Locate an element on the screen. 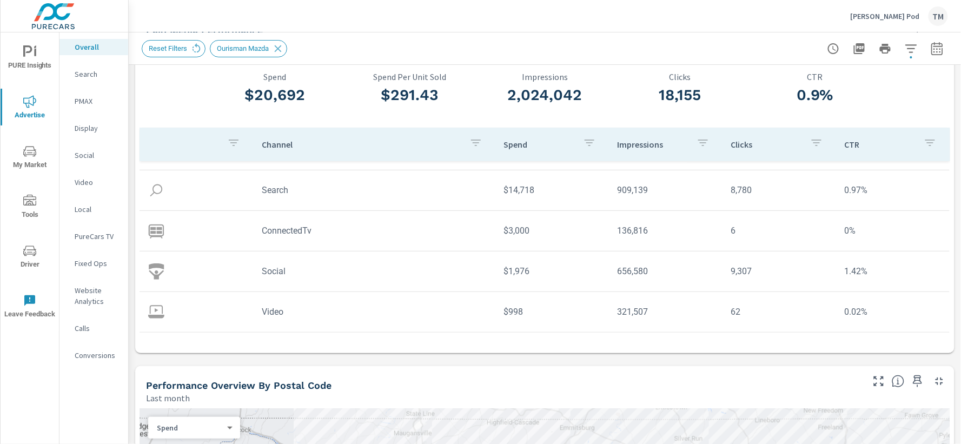  p: Website Analytics is located at coordinates (97, 296).